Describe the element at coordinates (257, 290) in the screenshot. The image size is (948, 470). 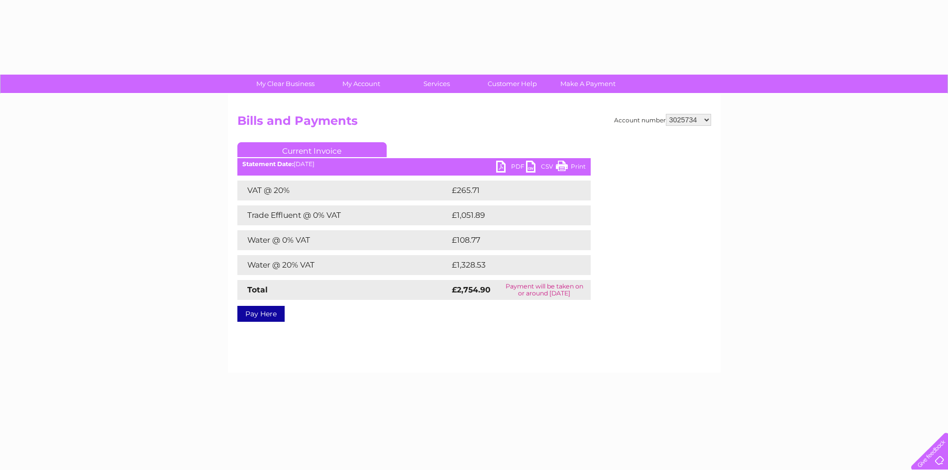
I see `strong: Total` at that location.